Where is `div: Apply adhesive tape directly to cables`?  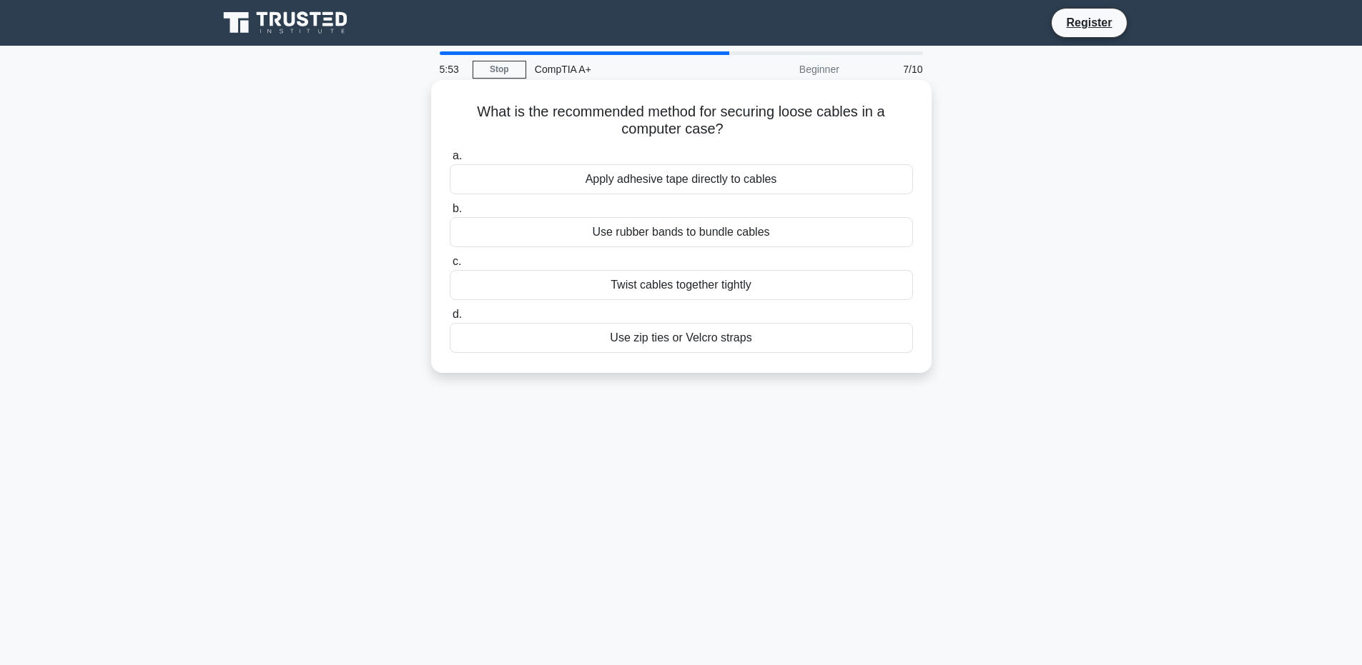
div: Apply adhesive tape directly to cables is located at coordinates (681, 179).